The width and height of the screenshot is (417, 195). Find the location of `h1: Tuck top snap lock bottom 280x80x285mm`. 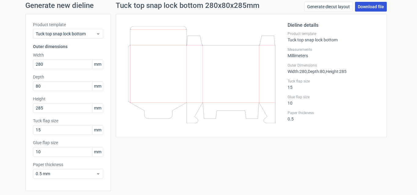

h1: Tuck top snap lock bottom 280x80x285mm is located at coordinates (187, 5).